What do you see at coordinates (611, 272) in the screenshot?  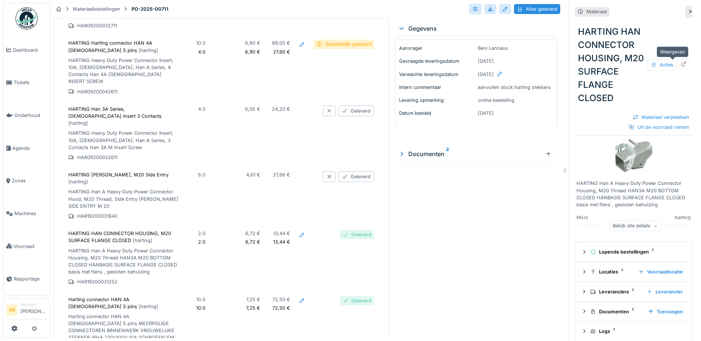 I see `div: Locaties` at bounding box center [611, 272].